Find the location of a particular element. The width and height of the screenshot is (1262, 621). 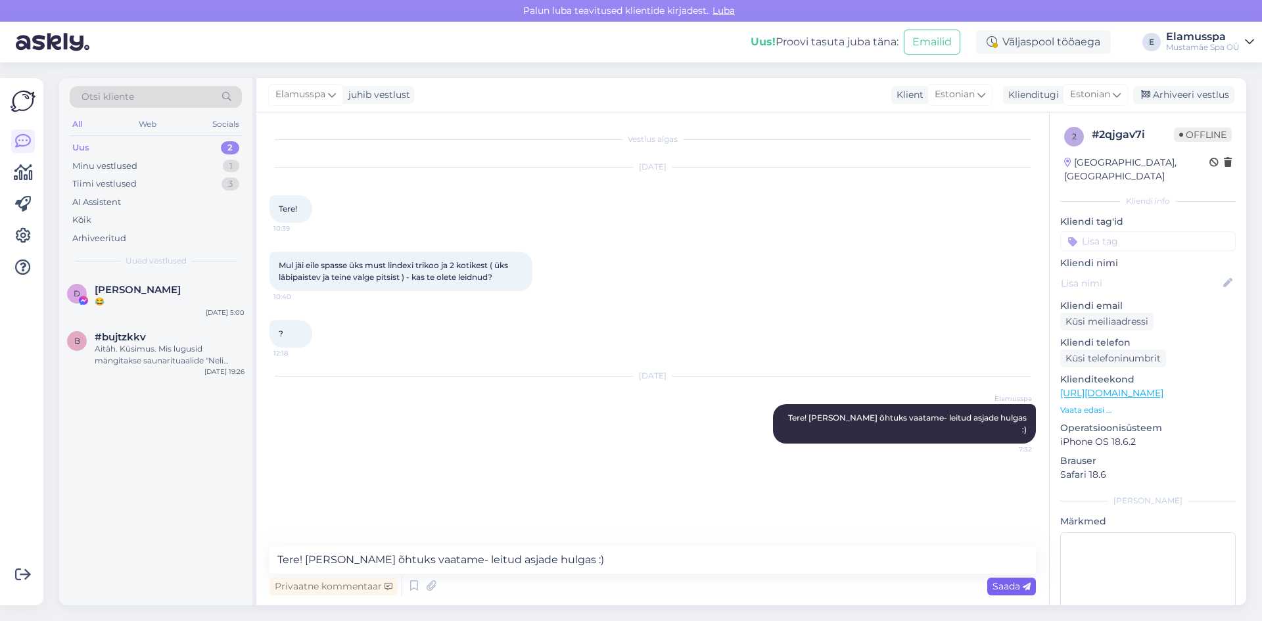

p: Kliendi email is located at coordinates (1147, 306).